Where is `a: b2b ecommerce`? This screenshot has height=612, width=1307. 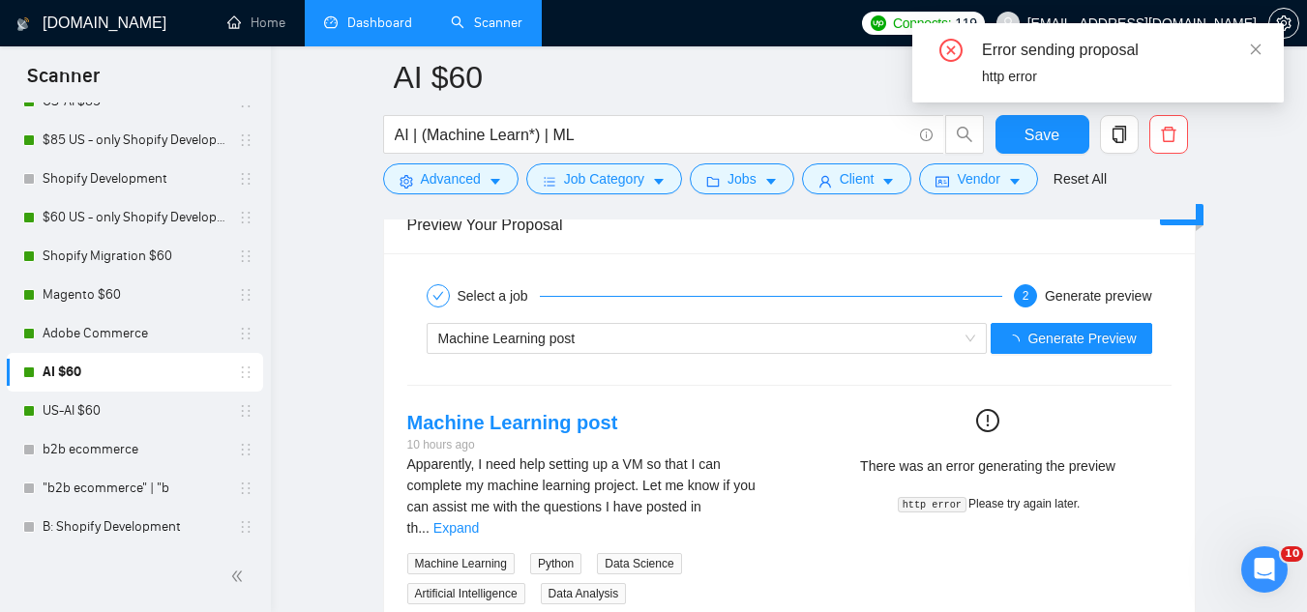
a: b2b ecommerce is located at coordinates (134, 450).